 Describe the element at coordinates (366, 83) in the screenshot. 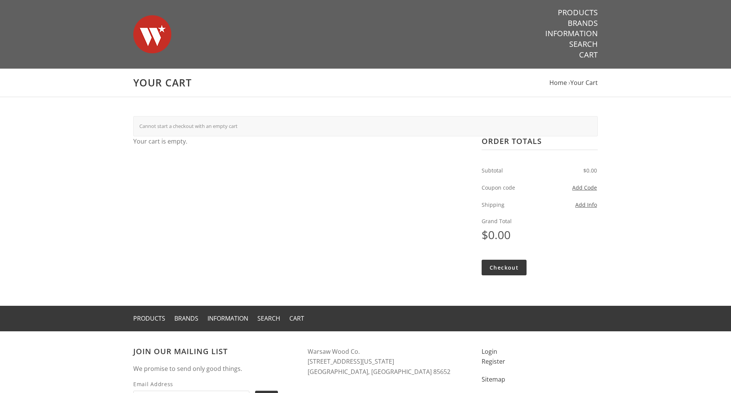

I see `h1: Your Cart` at that location.